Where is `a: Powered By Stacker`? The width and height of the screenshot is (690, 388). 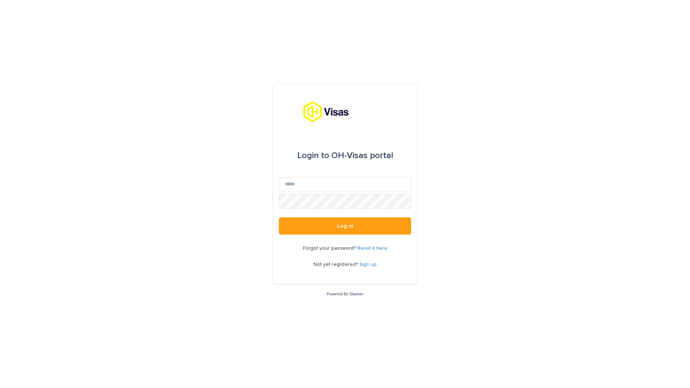 a: Powered By Stacker is located at coordinates (345, 294).